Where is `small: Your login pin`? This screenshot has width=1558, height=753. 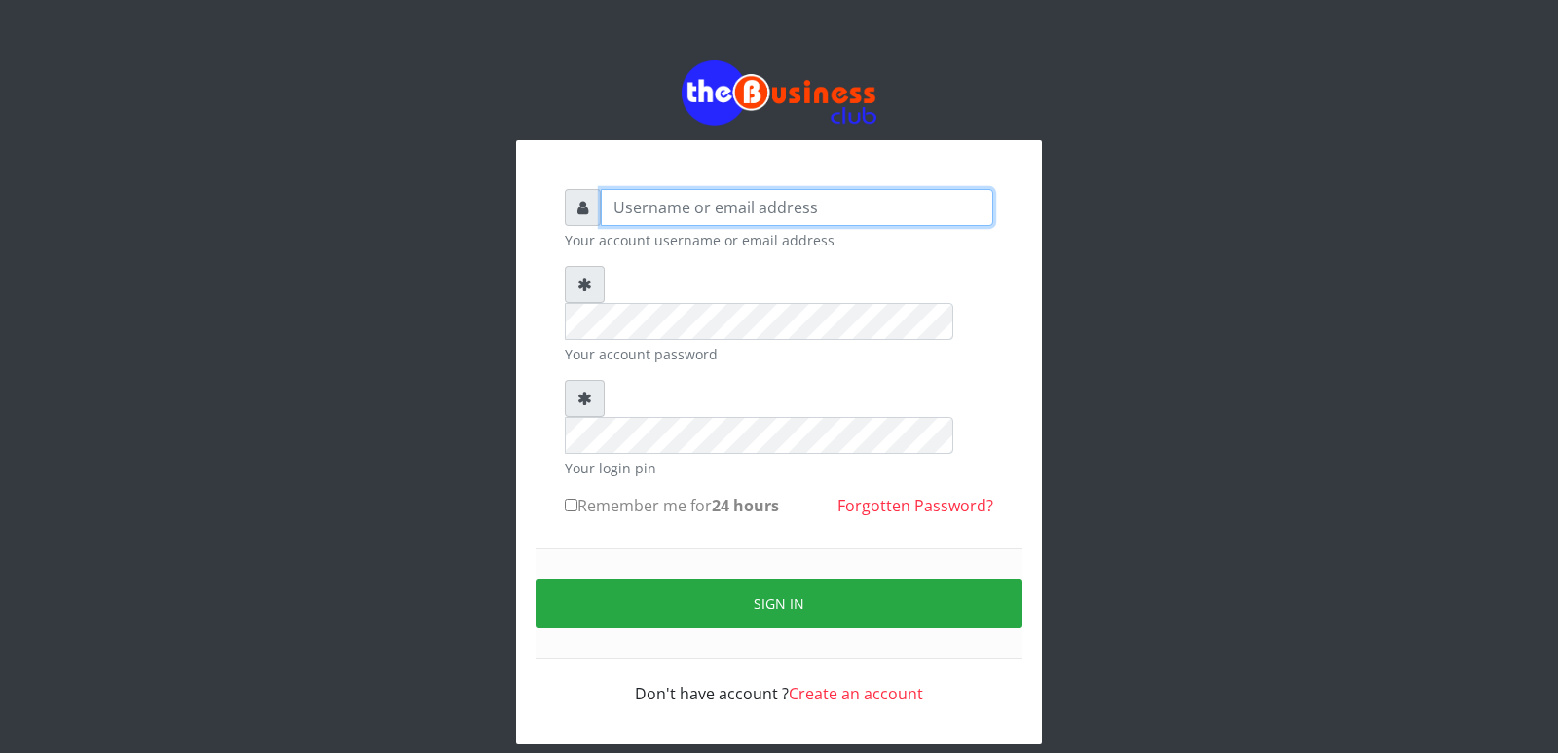 small: Your login pin is located at coordinates (779, 468).